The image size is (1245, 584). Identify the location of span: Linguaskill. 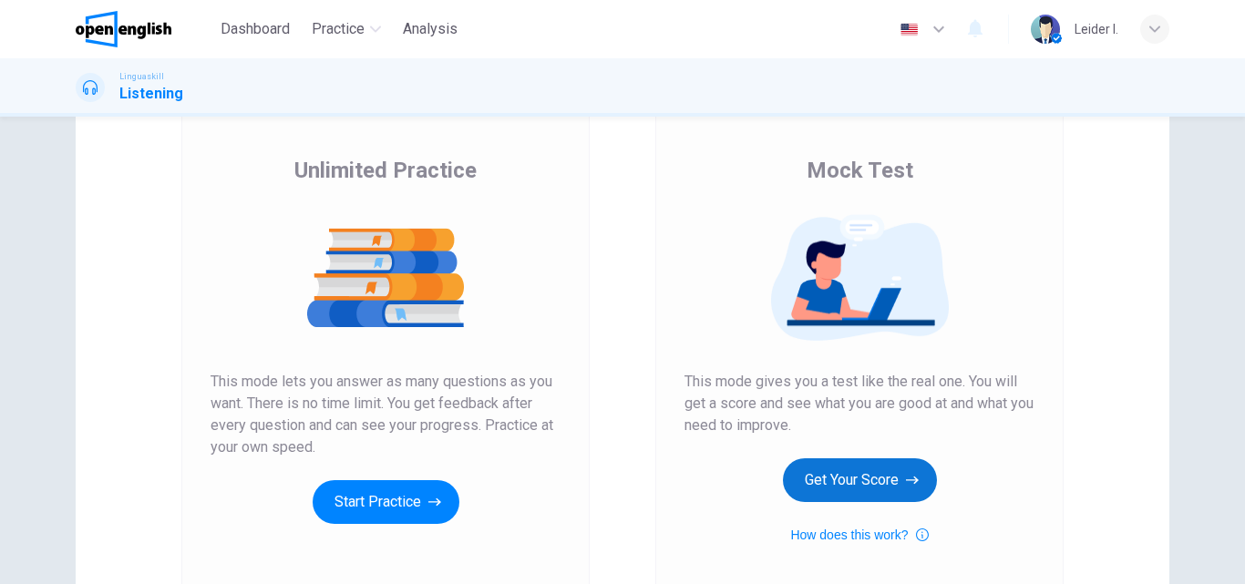
(141, 77).